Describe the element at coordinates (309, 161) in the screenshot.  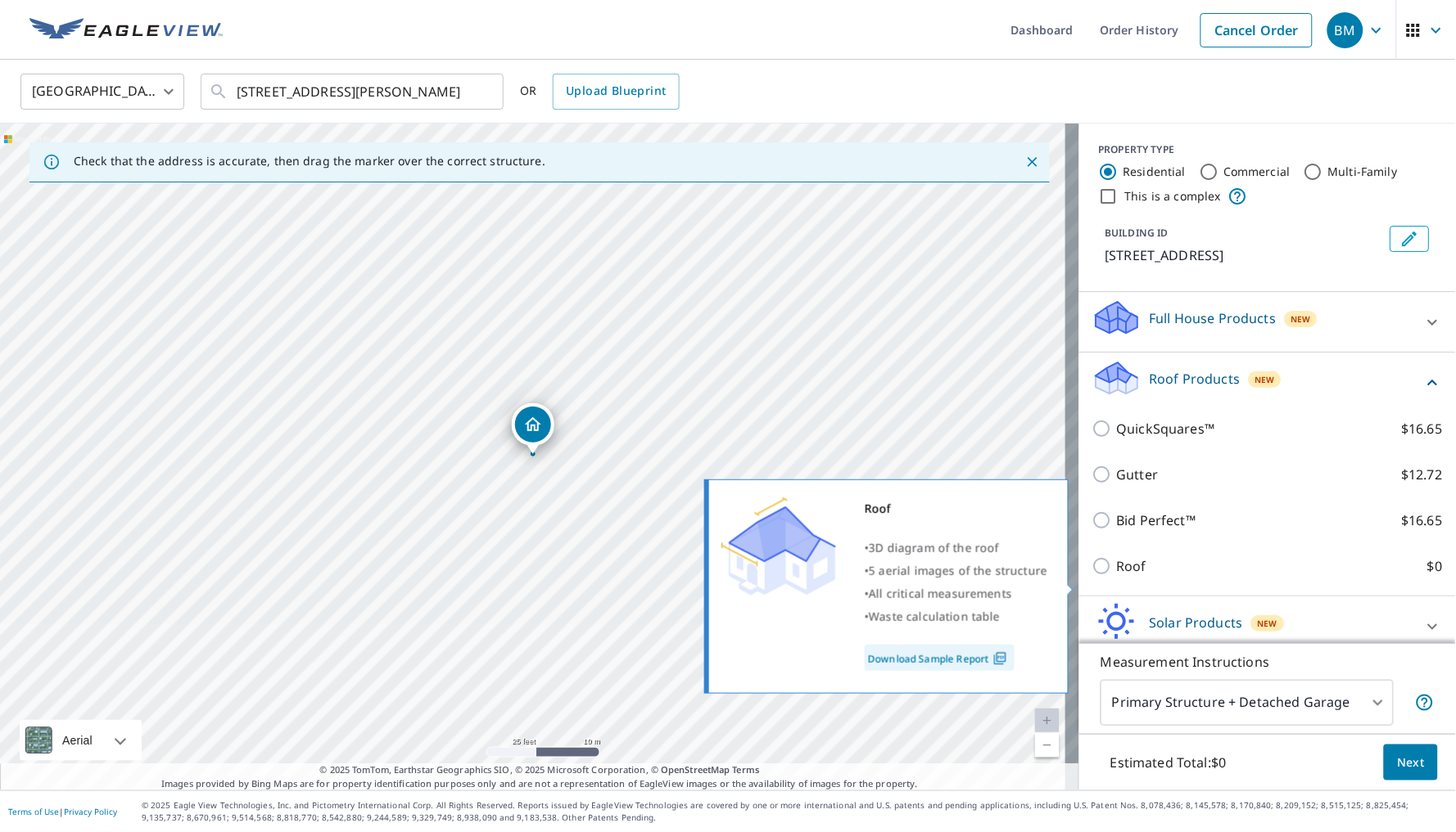
I see `p: Check that the address is accurate, then drag the marker over the correct structure.` at that location.